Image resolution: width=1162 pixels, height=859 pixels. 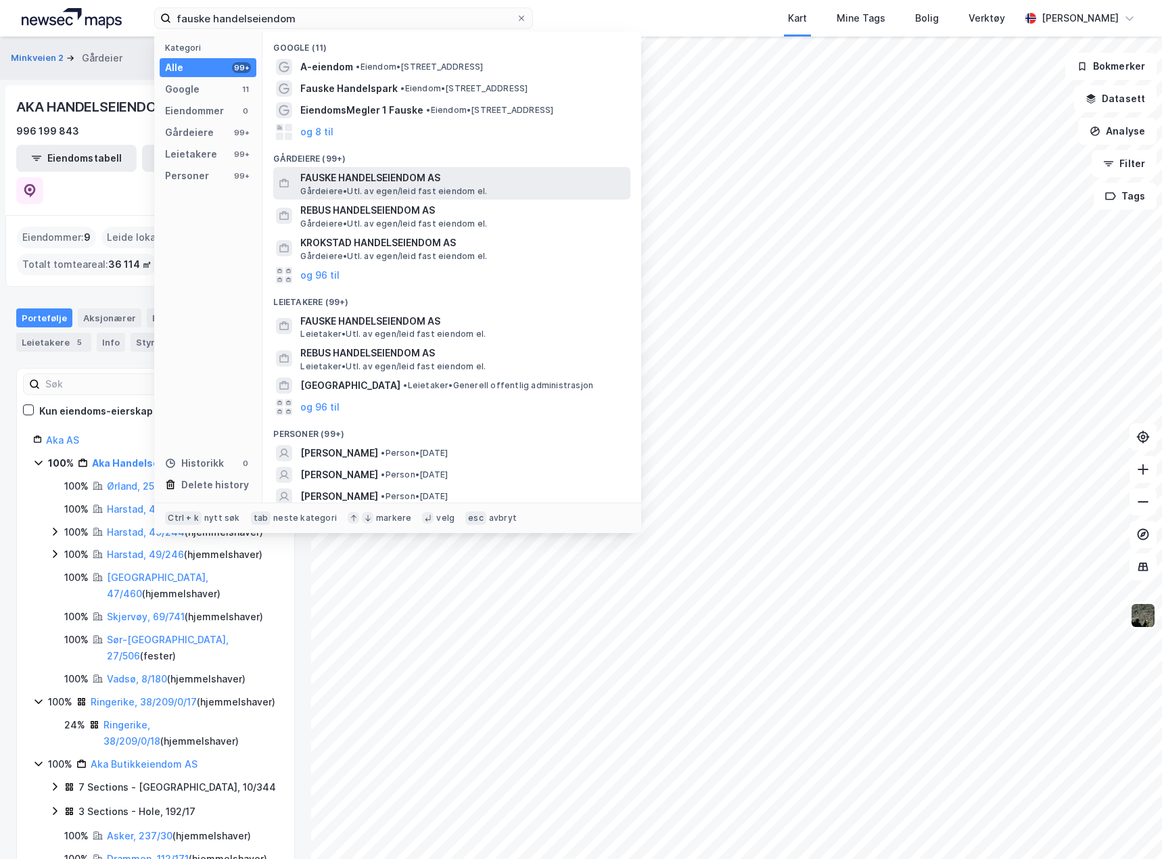 I want to click on a: Harstad, 49/246, so click(x=145, y=554).